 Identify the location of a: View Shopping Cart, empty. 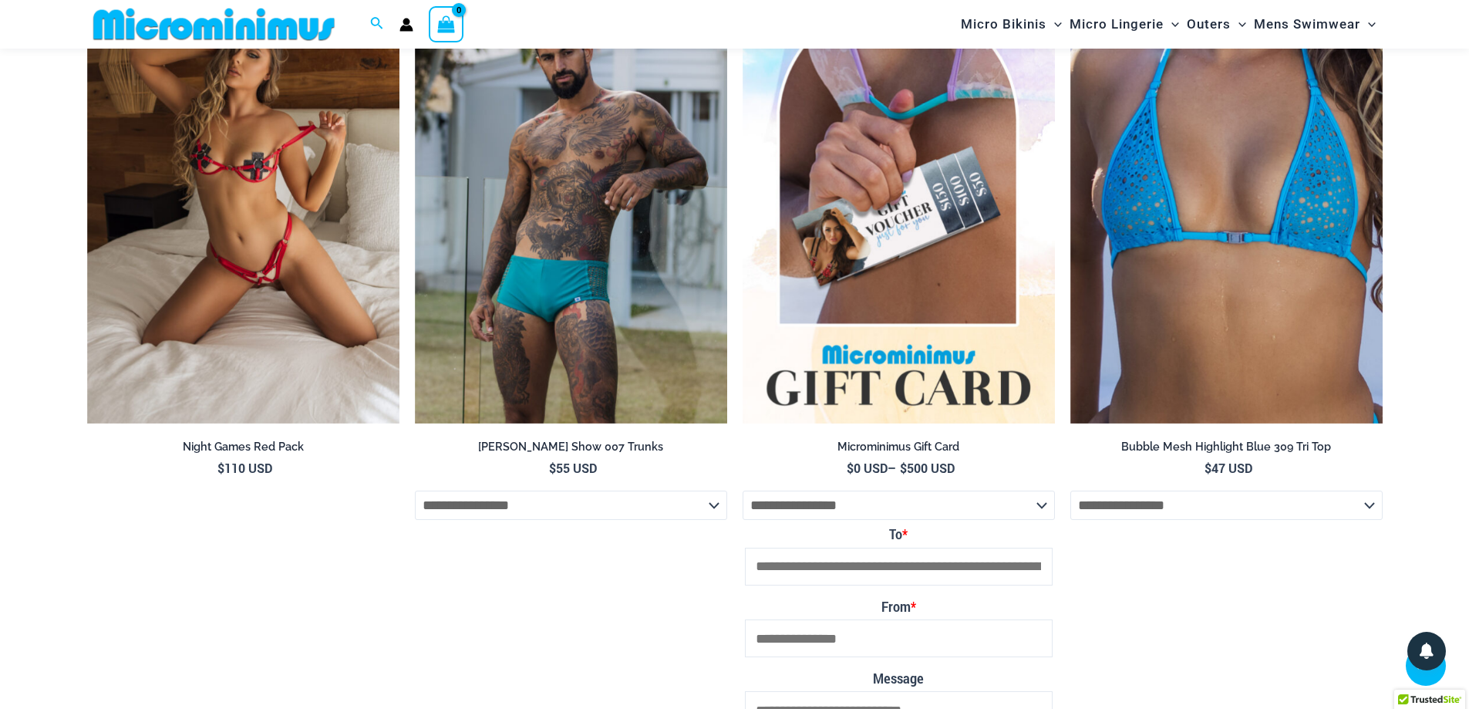
(447, 24).